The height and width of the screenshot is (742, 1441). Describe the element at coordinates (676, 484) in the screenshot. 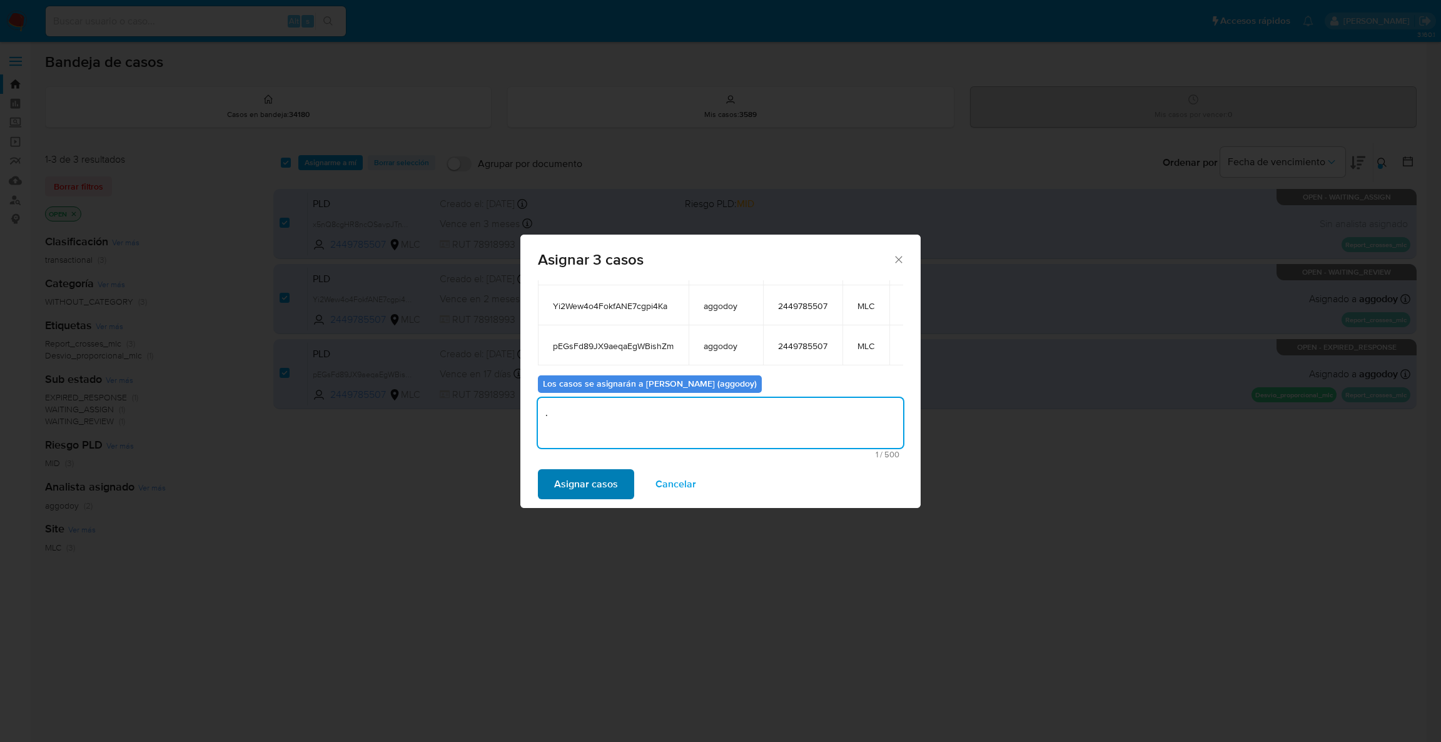

I see `span: Cancelar` at that location.